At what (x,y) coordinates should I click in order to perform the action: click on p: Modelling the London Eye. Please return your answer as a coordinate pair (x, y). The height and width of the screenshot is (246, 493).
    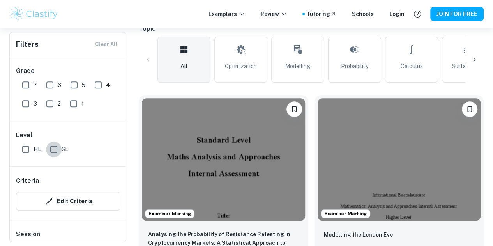
    Looking at the image, I should click on (358, 235).